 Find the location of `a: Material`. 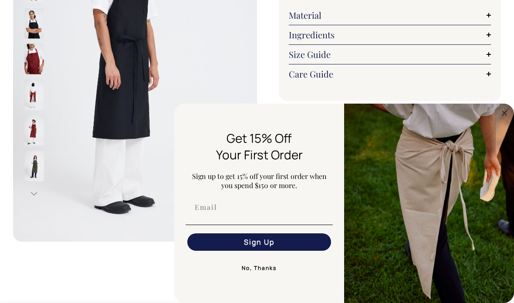

a: Material is located at coordinates (390, 15).